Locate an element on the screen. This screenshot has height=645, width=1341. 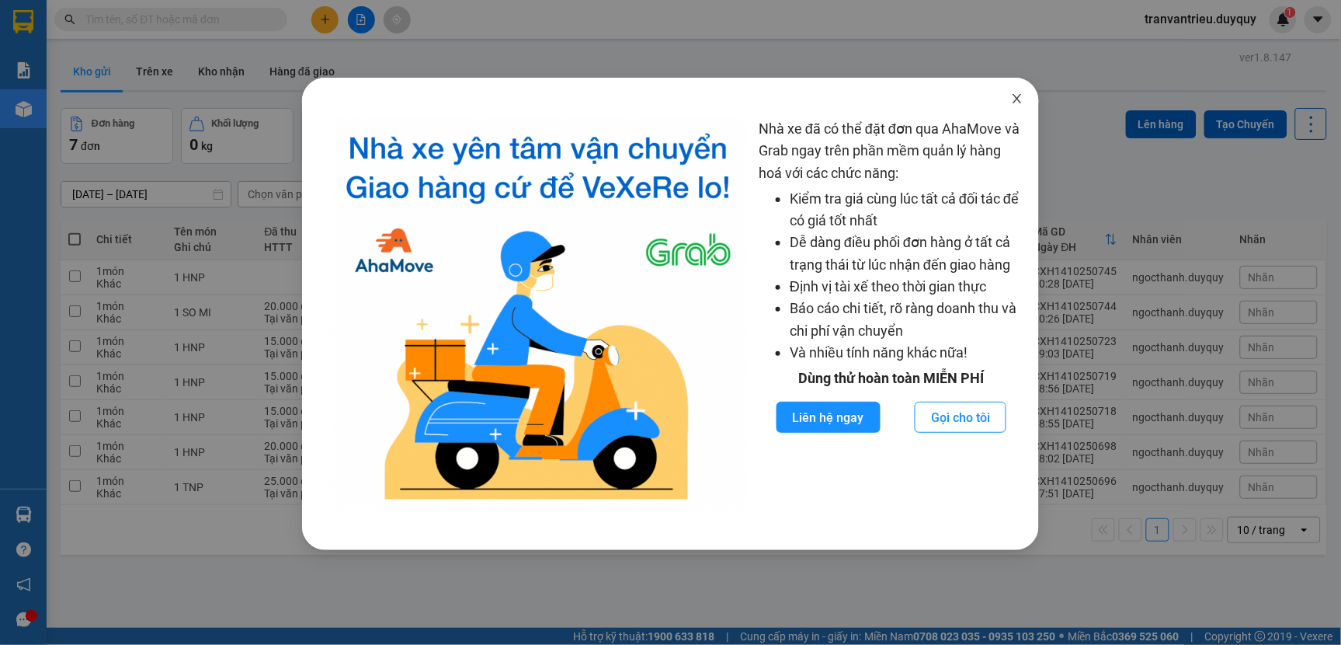
button: Close is located at coordinates (1017, 99).